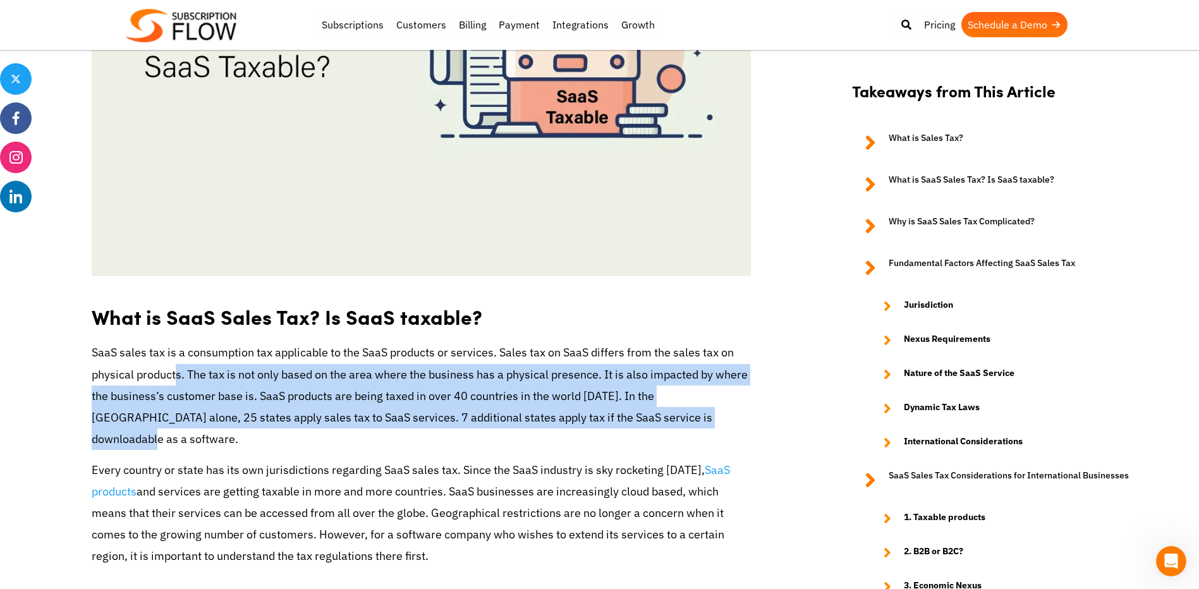  I want to click on a: Integrations, so click(580, 25).